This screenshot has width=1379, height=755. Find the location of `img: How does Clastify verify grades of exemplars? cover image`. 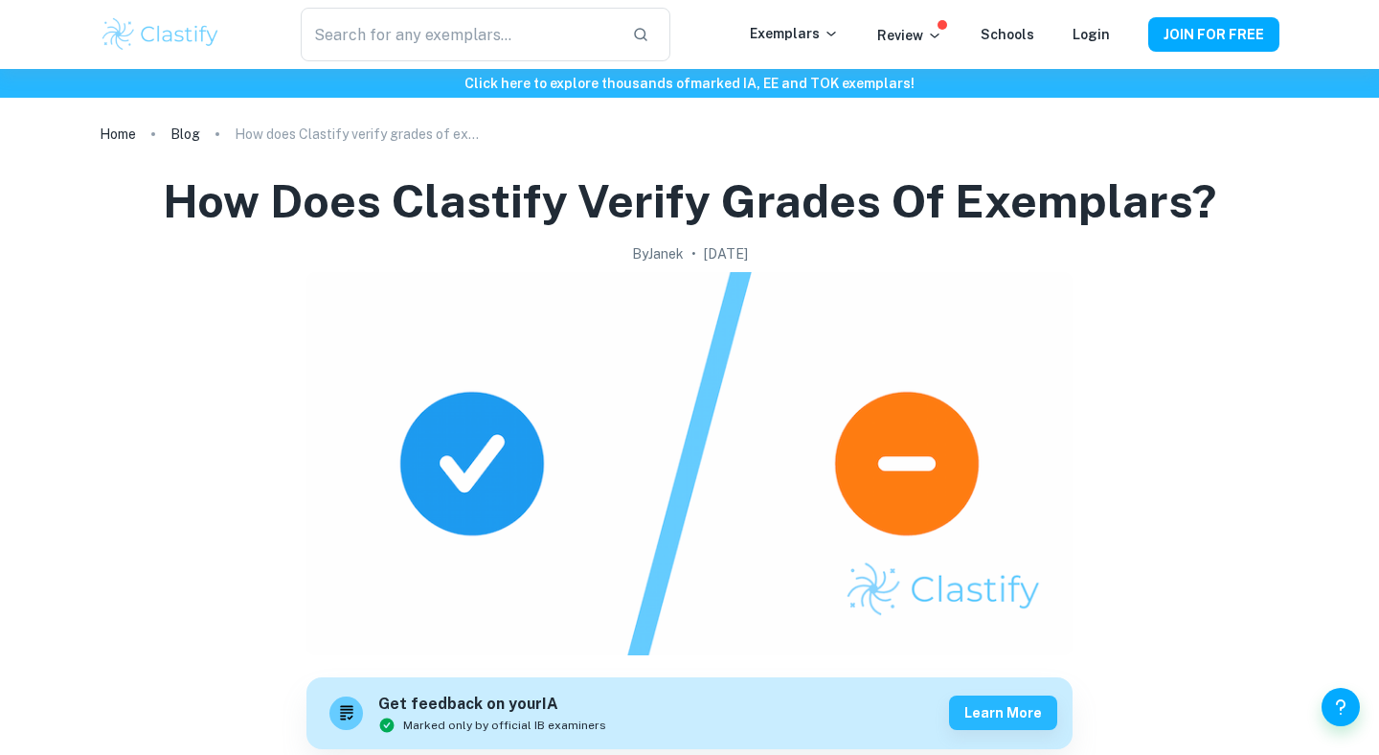

img: How does Clastify verify grades of exemplars? cover image is located at coordinates (689, 463).